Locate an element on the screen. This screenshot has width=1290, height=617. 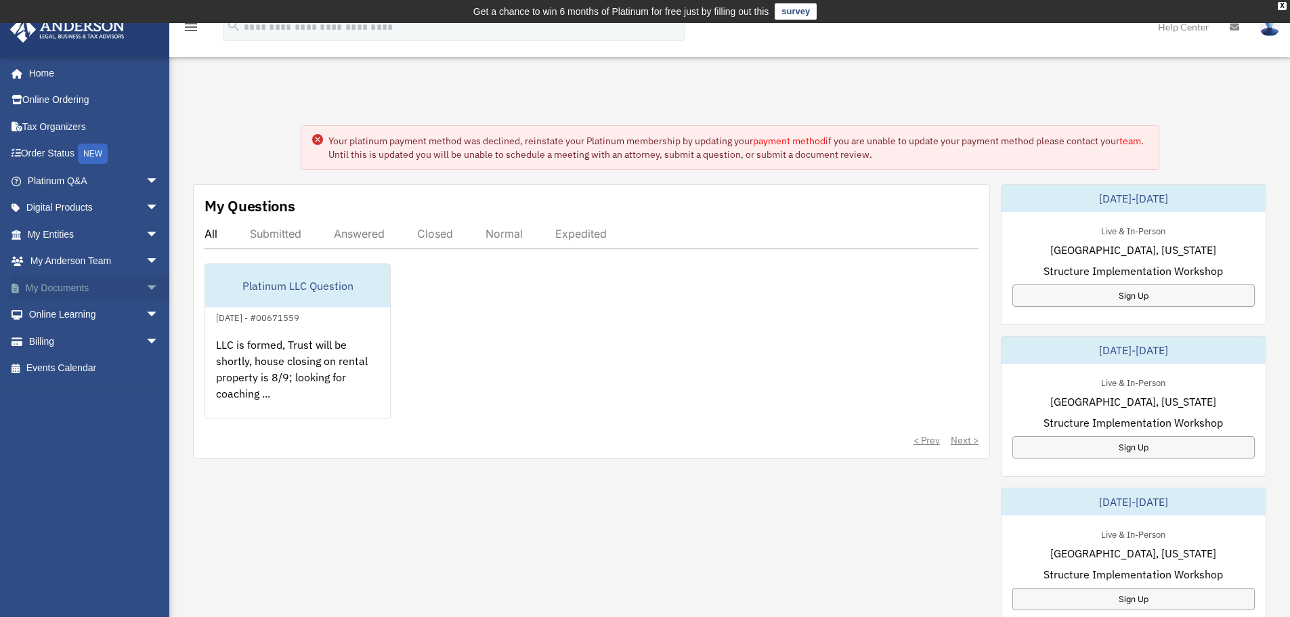
a: Tax Organizers is located at coordinates (94, 127).